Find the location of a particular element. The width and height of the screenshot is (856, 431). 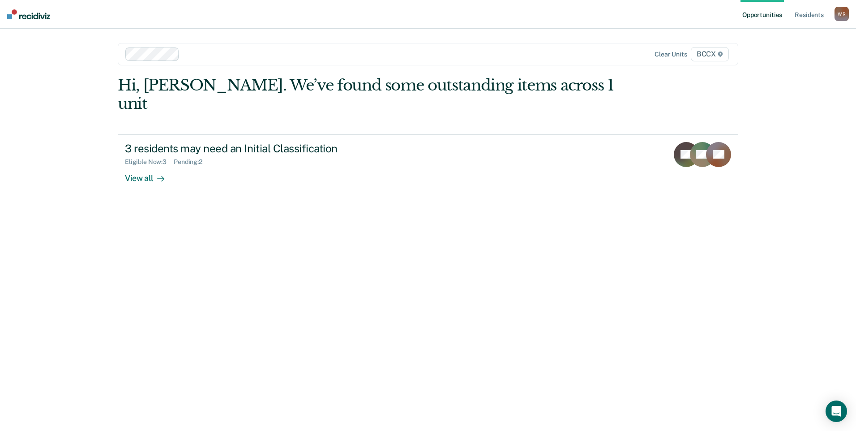

div: Clear units is located at coordinates (670, 54).